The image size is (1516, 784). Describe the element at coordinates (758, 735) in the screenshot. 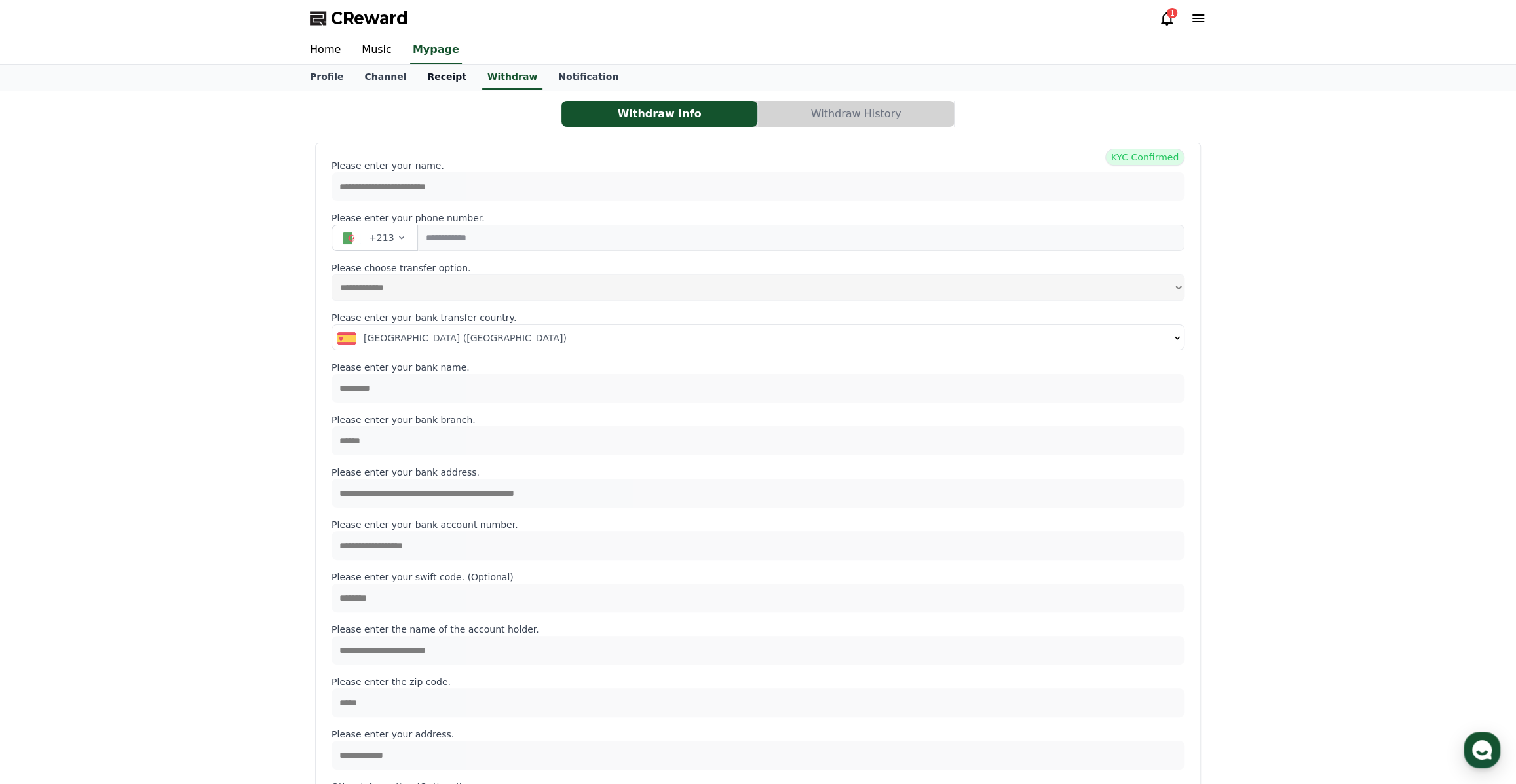

I see `p: Please enter your address.` at that location.